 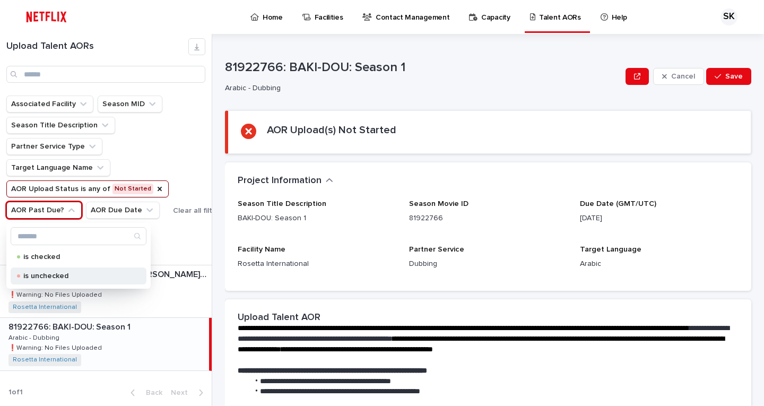 What do you see at coordinates (196, 211) in the screenshot?
I see `button: Clear all filters` at bounding box center [196, 211].